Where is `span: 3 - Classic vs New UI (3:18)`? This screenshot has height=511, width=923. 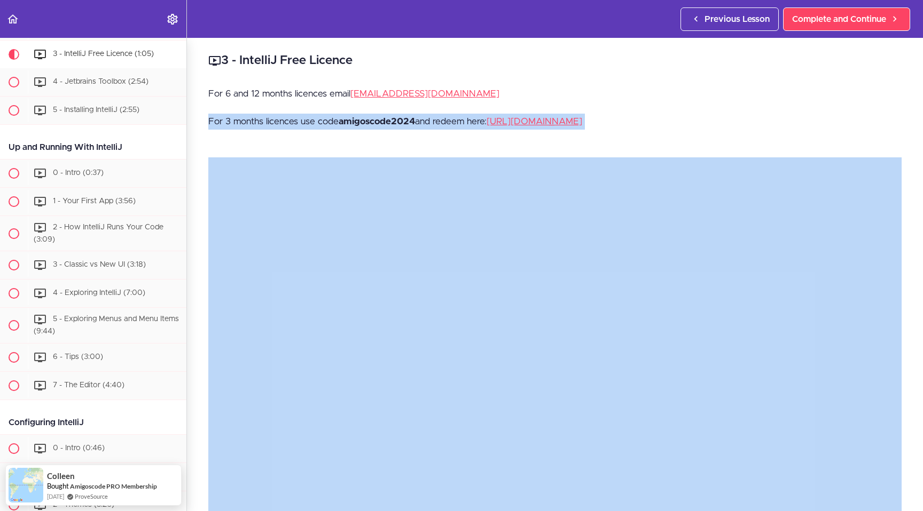 span: 3 - Classic vs New UI (3:18) is located at coordinates (99, 265).